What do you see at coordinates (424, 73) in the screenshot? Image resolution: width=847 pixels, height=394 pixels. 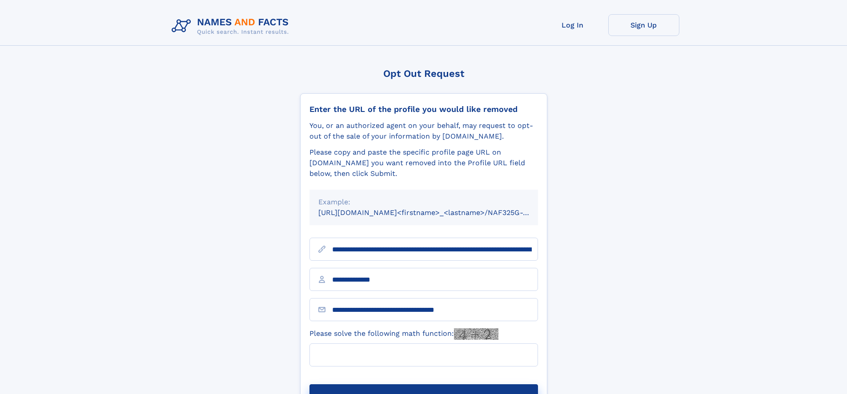 I see `div: Opt Out Request` at bounding box center [424, 73].